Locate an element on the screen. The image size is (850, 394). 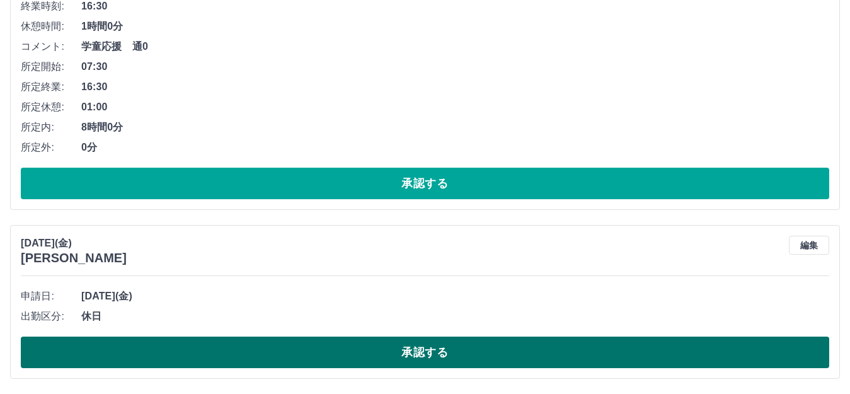
span: 申請日: is located at coordinates (51, 296).